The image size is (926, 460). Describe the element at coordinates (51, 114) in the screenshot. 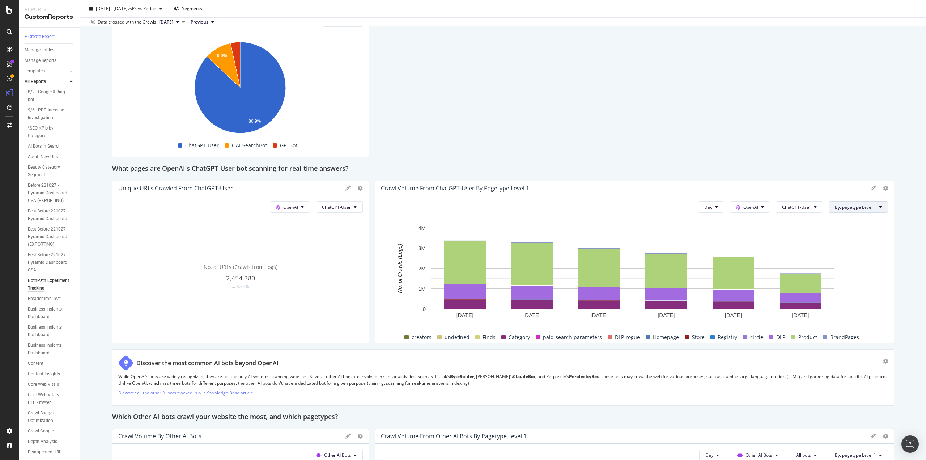

I see `a: 9/6 - PDP Increase Investigation` at that location.